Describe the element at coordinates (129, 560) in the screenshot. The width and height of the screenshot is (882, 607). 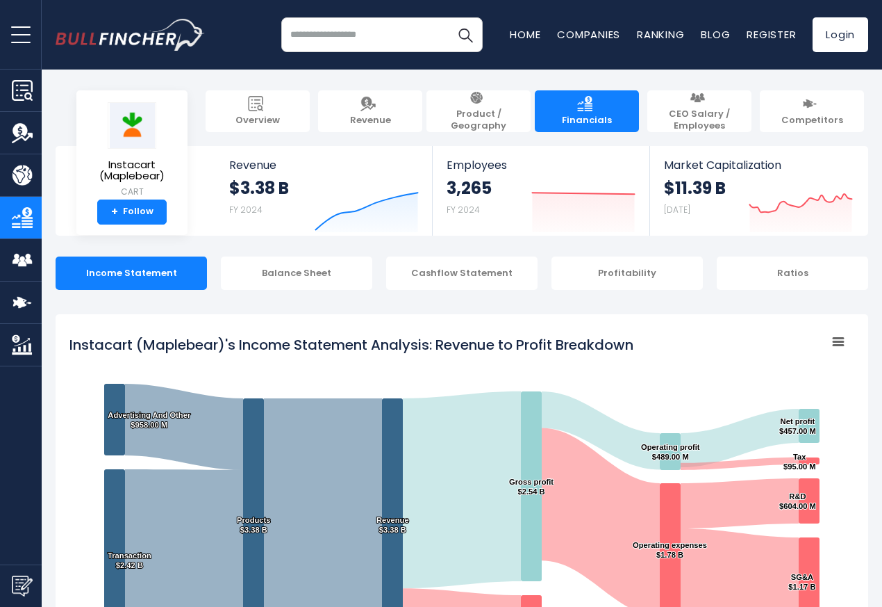
I see `text: Transaction $2.42 B` at that location.